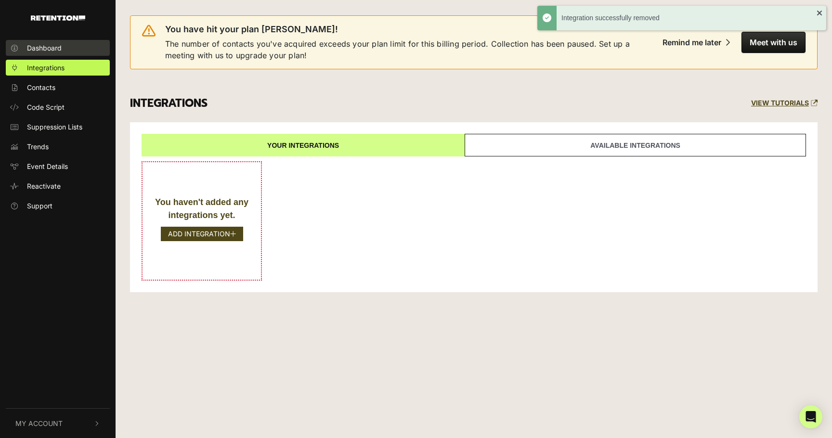 This screenshot has height=438, width=832. I want to click on a: Your integrations, so click(303, 145).